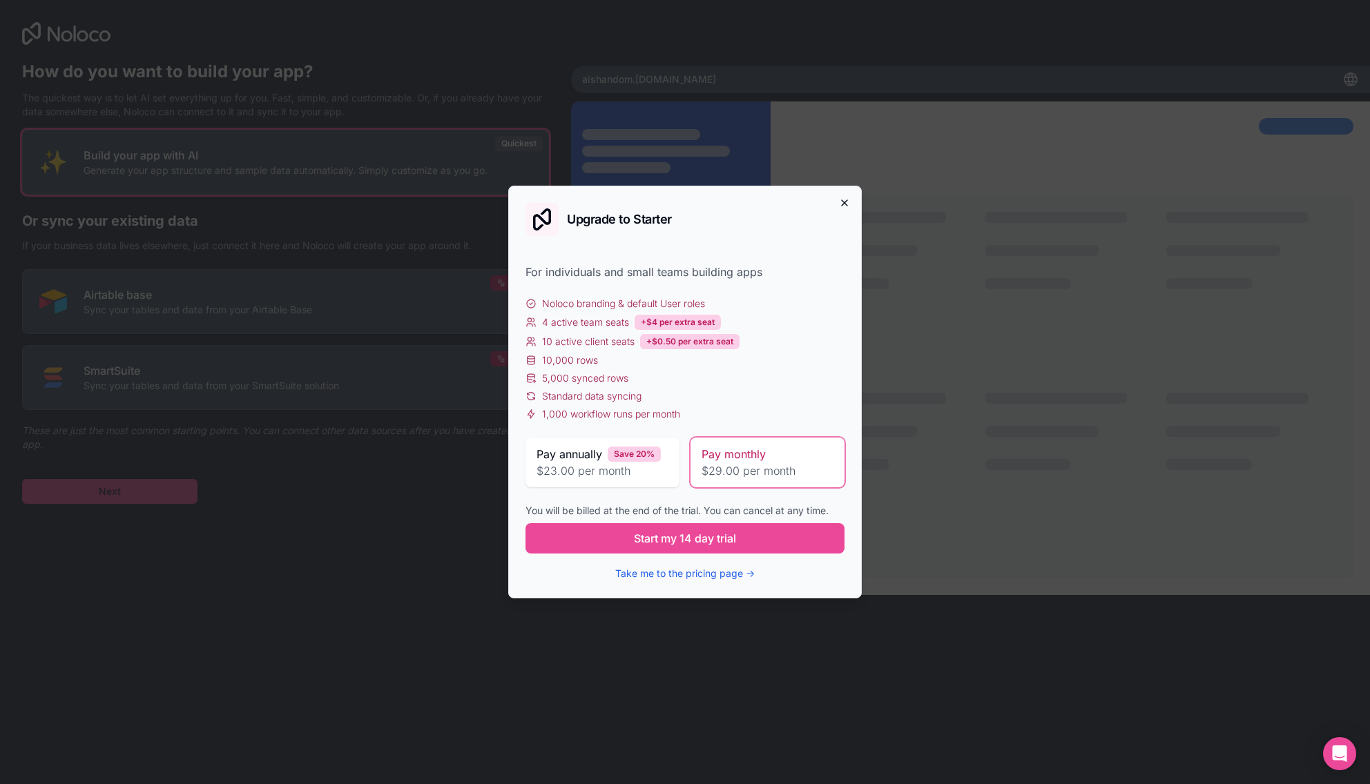  I want to click on button: Start my 14 day trial, so click(685, 538).